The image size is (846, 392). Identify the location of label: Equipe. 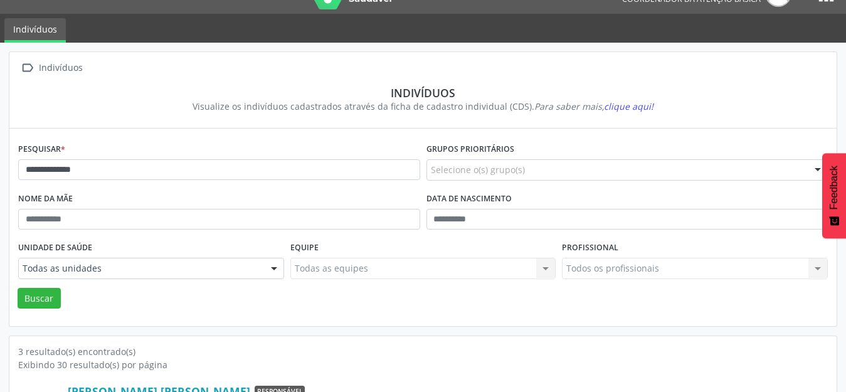
(304, 248).